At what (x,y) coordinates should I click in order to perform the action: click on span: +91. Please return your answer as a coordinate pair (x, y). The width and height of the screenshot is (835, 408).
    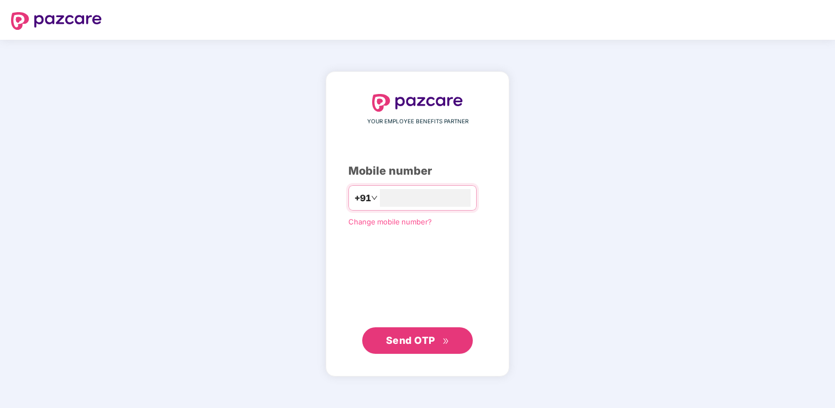
    Looking at the image, I should click on (363, 198).